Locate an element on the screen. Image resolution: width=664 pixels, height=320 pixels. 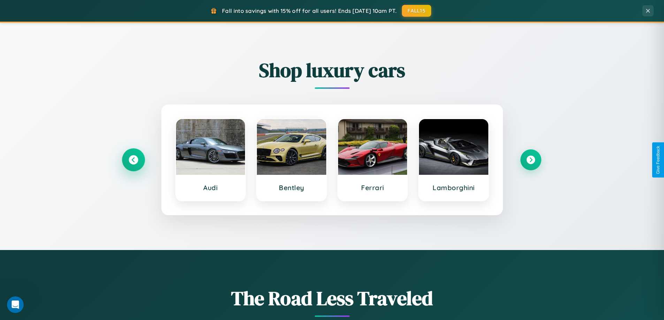
h3: Lamborghini is located at coordinates (454, 188).